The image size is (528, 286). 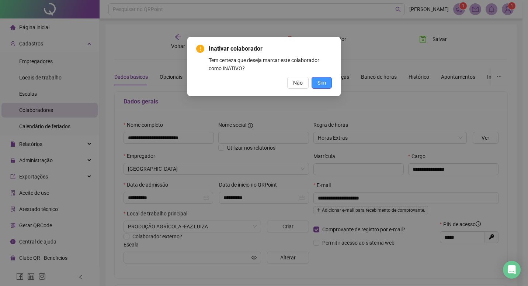 I want to click on div: Open Intercom Messenger, so click(x=512, y=269).